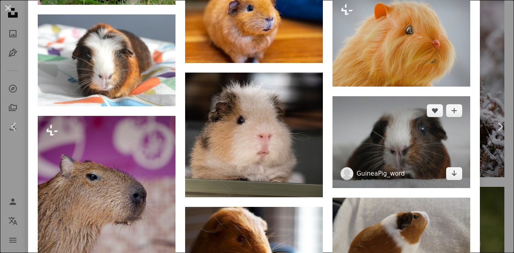  What do you see at coordinates (401, 142) in the screenshot?
I see `img: カメラに向かってポーズをとっている可愛いモルモット。` at bounding box center [401, 142].